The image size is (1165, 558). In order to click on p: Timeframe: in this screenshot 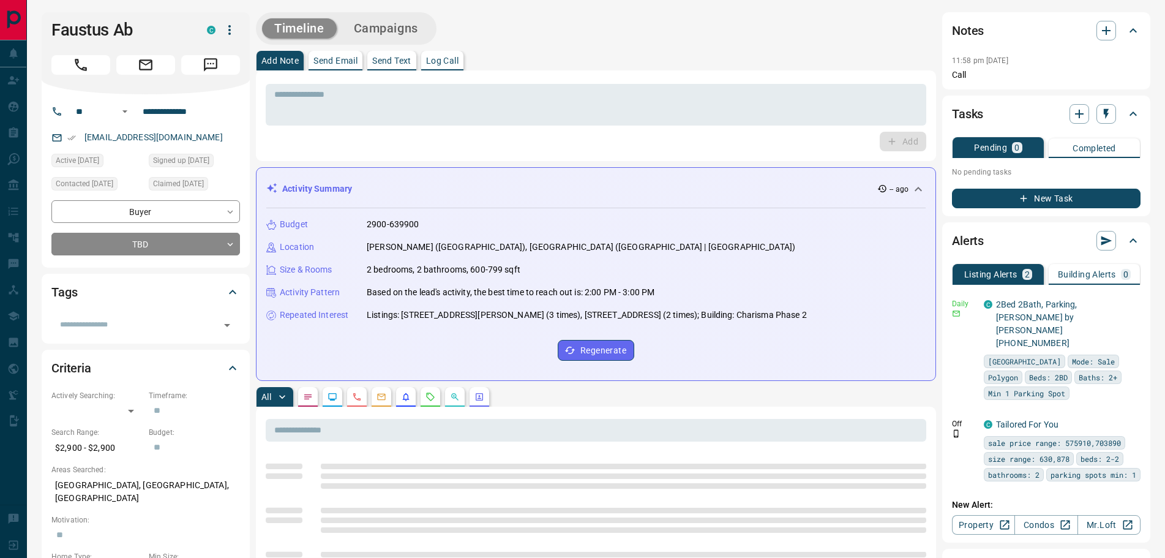, I will do `click(194, 396)`.